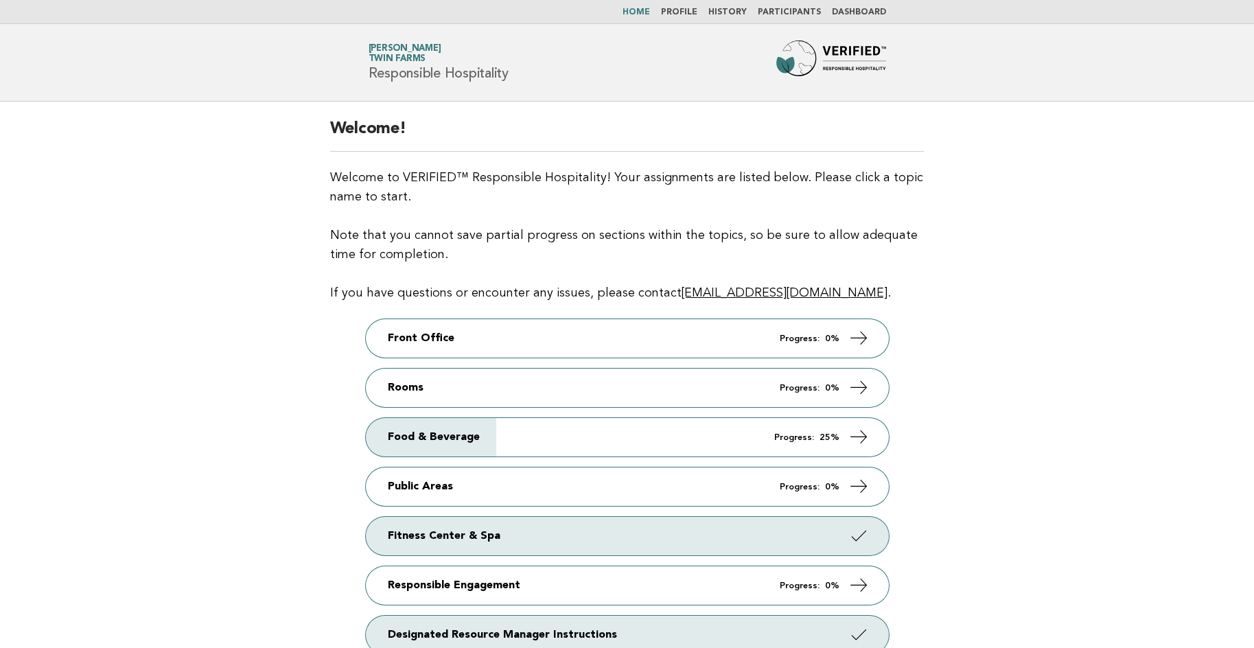  I want to click on a: Responsible Engagement Progress: 0%, so click(627, 586).